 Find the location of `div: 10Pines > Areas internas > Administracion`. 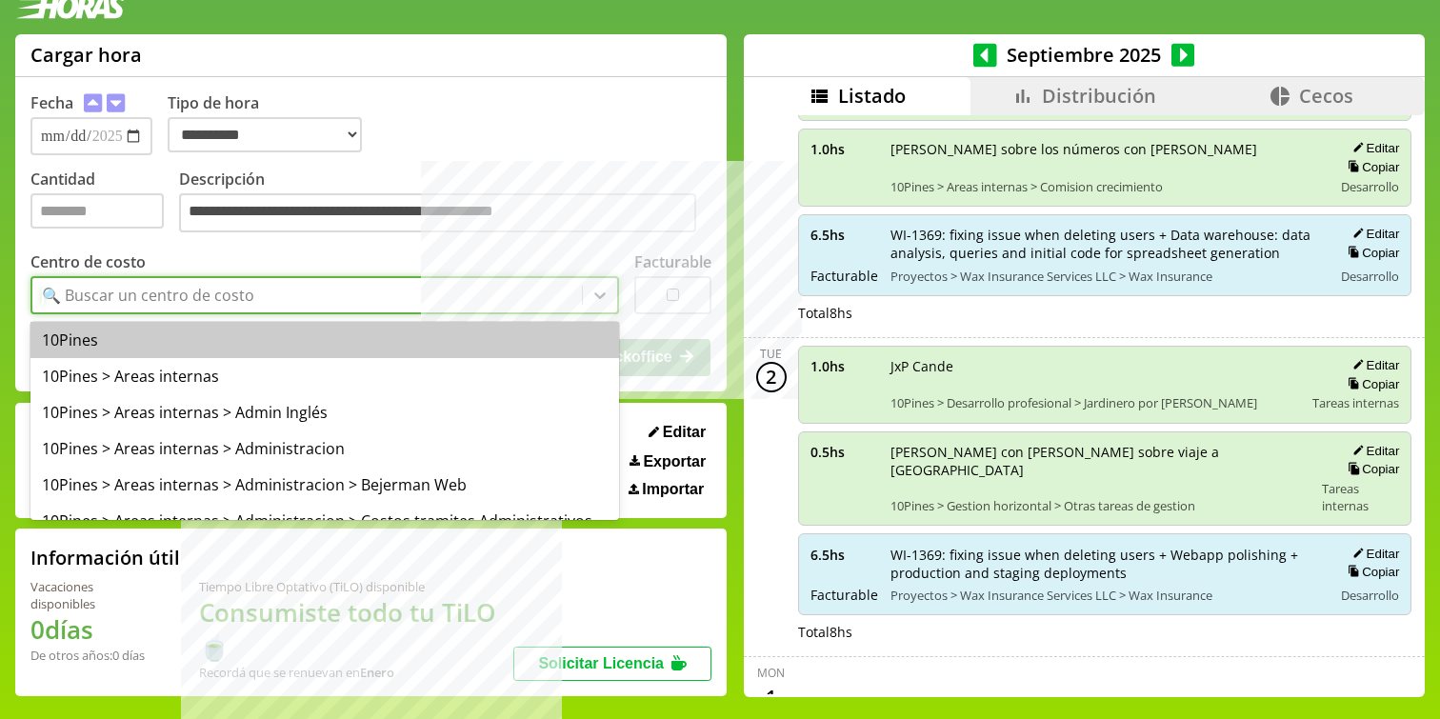

div: 10Pines > Areas internas > Administracion is located at coordinates (325, 449).